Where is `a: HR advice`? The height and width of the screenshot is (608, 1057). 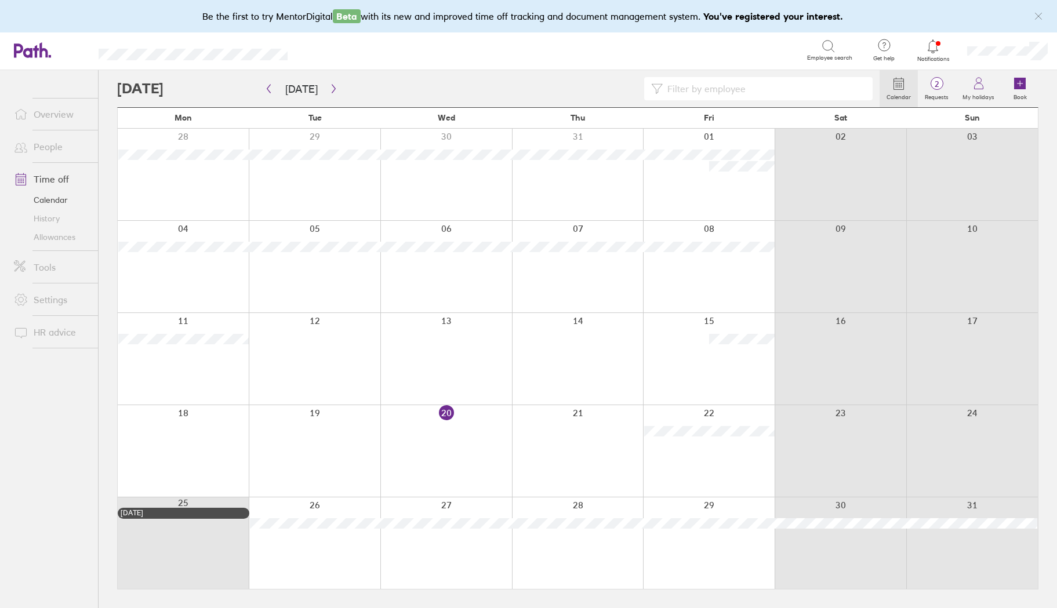
a: HR advice is located at coordinates (51, 332).